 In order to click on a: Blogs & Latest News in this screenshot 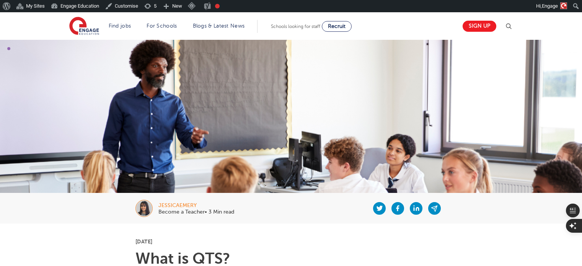, I will do `click(219, 26)`.